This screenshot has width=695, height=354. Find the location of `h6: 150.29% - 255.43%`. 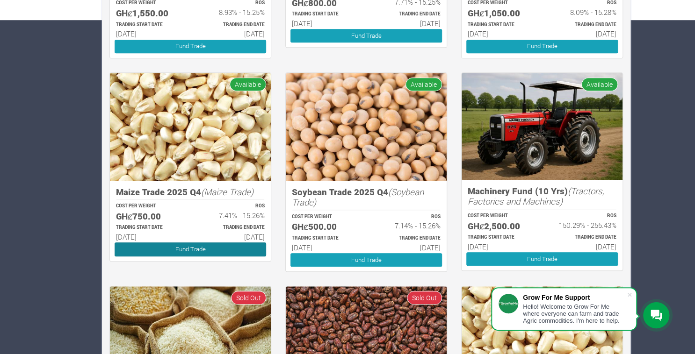

h6: 150.29% - 255.43% is located at coordinates (583, 225).